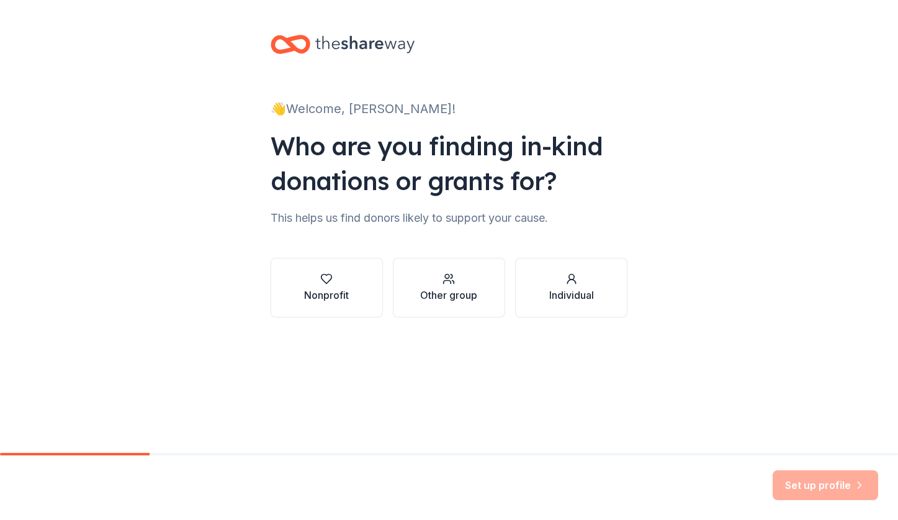 This screenshot has width=898, height=520. Describe the element at coordinates (449, 163) in the screenshot. I see `div: Who are you finding in-kind donations or grants for?` at that location.